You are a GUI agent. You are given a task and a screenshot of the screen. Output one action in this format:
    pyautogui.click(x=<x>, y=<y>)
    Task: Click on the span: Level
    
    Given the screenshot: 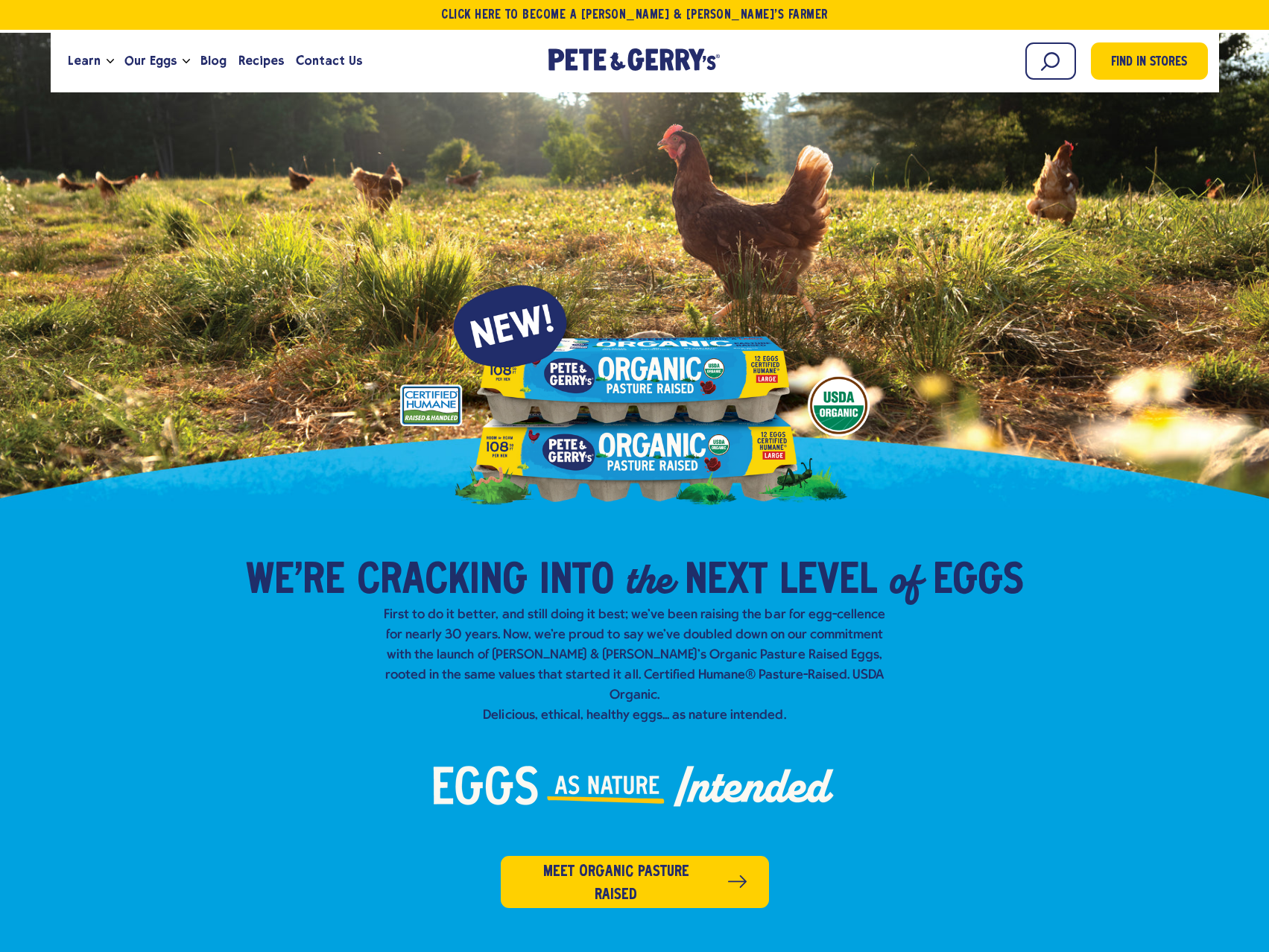 What is the action you would take?
    pyautogui.click(x=827, y=582)
    